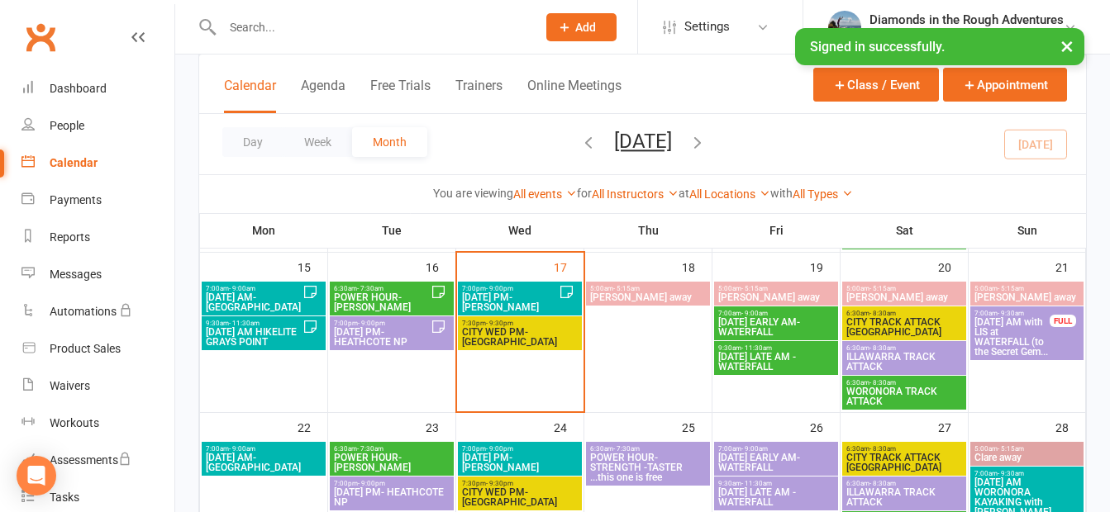 The image size is (1110, 512). I want to click on div: 21, so click(1070, 266).